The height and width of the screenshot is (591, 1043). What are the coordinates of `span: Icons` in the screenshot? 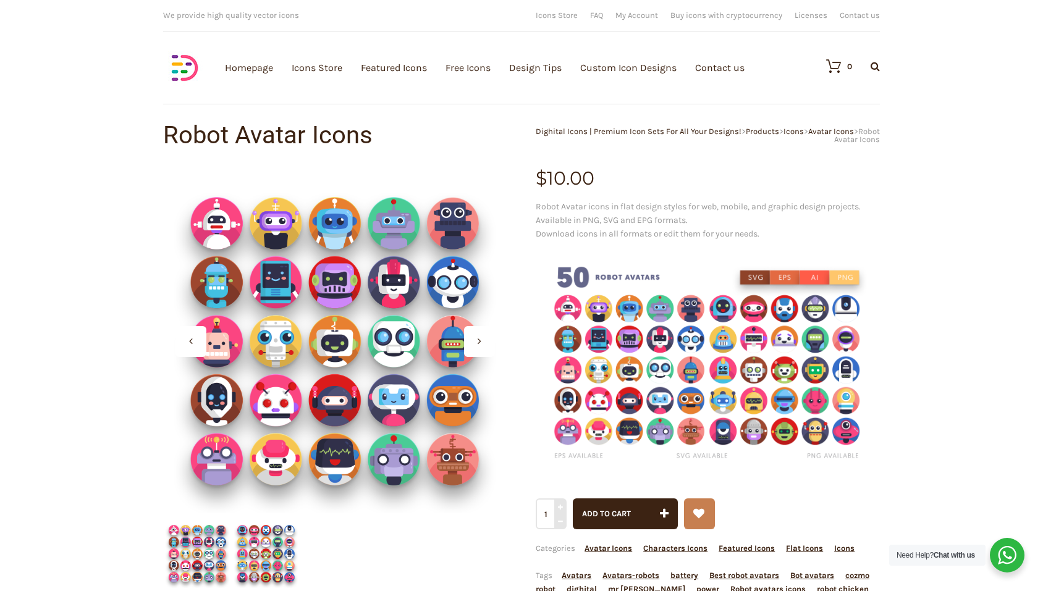 It's located at (793, 131).